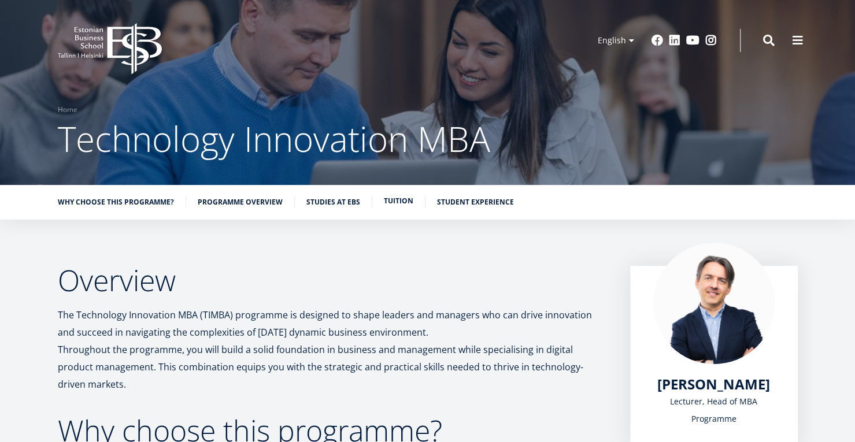 The height and width of the screenshot is (442, 855). What do you see at coordinates (38, 181) in the screenshot?
I see `span: Two-year MBA` at bounding box center [38, 181].